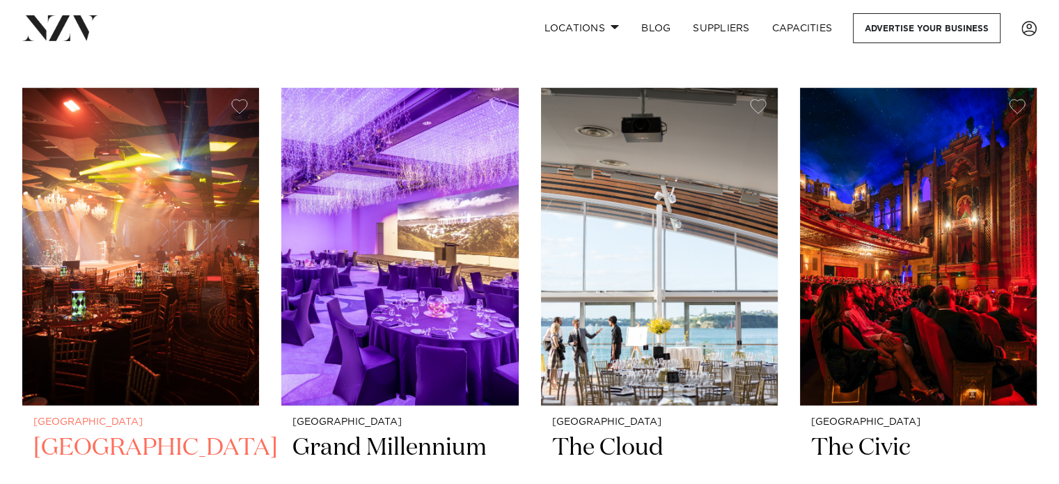  Describe the element at coordinates (721, 28) in the screenshot. I see `a: SUPPLIERS` at that location.